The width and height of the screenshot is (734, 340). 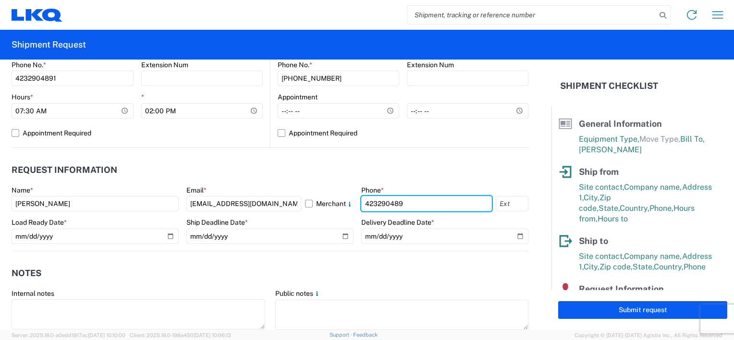 What do you see at coordinates (694, 266) in the screenshot?
I see `span: Phone` at bounding box center [694, 266].